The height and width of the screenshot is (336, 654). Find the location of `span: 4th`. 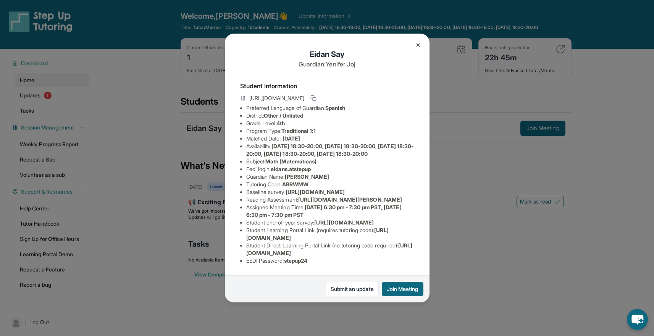

span: 4th is located at coordinates (281, 123).